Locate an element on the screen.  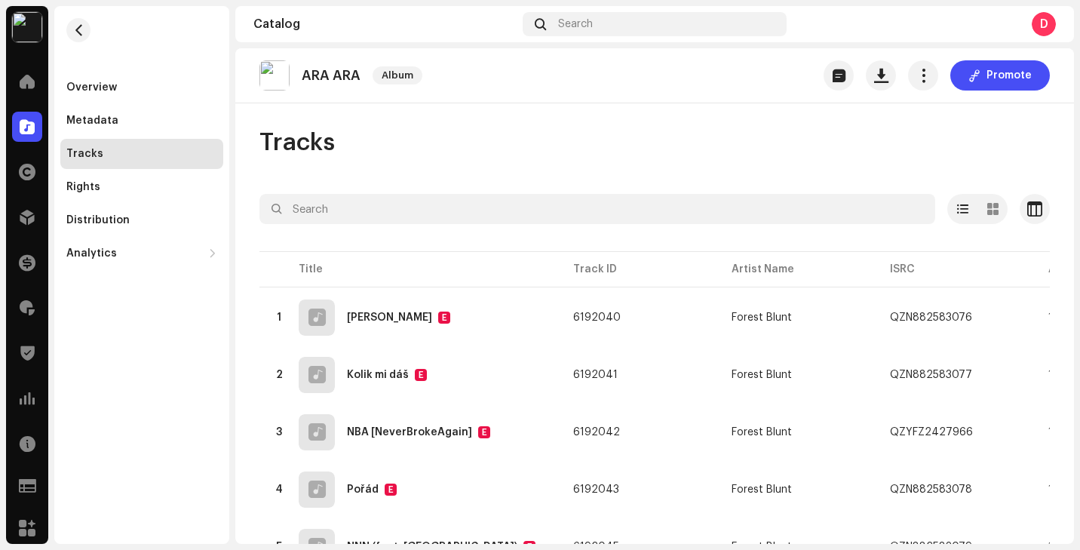
div: Starosta is located at coordinates (389, 318).